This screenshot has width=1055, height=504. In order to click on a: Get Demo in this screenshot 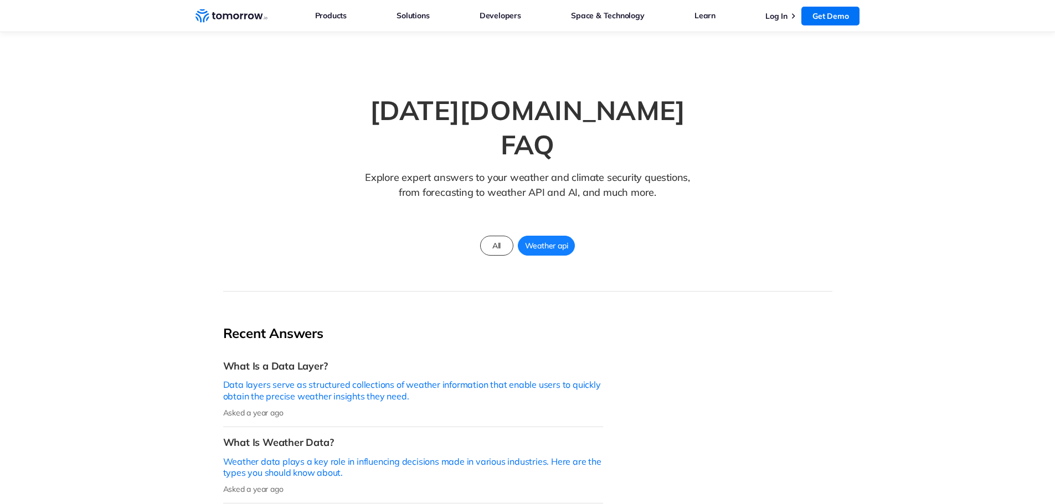, I will do `click(830, 16)`.